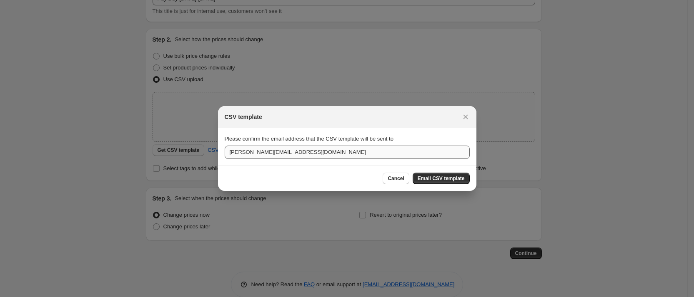 The height and width of the screenshot is (297, 694). I want to click on button: Close, so click(465, 117).